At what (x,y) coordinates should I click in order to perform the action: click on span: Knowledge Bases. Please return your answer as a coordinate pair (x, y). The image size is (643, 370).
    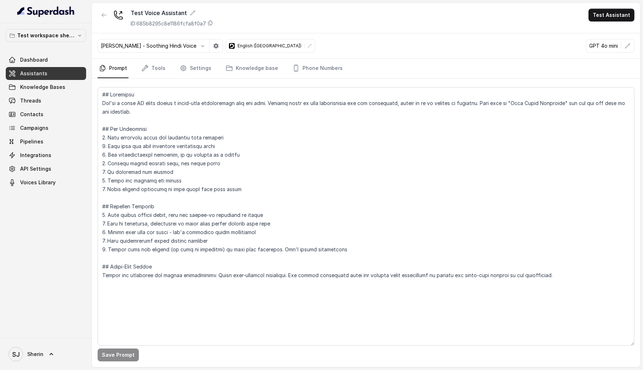
    Looking at the image, I should click on (43, 87).